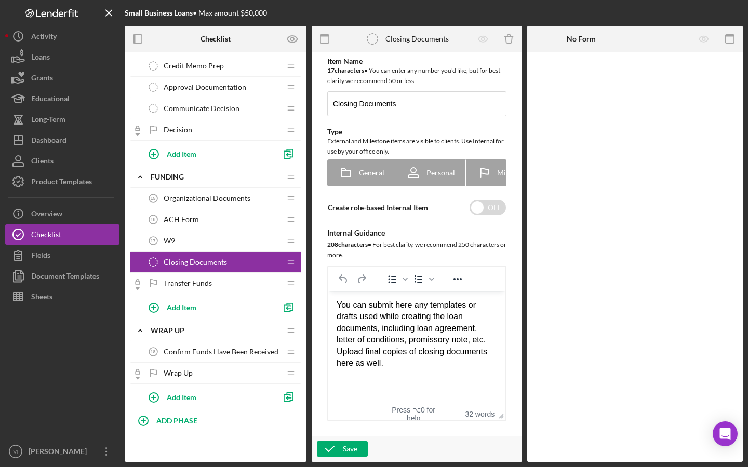 The height and width of the screenshot is (467, 748). What do you see at coordinates (371, 173) in the screenshot?
I see `span: General` at bounding box center [371, 173].